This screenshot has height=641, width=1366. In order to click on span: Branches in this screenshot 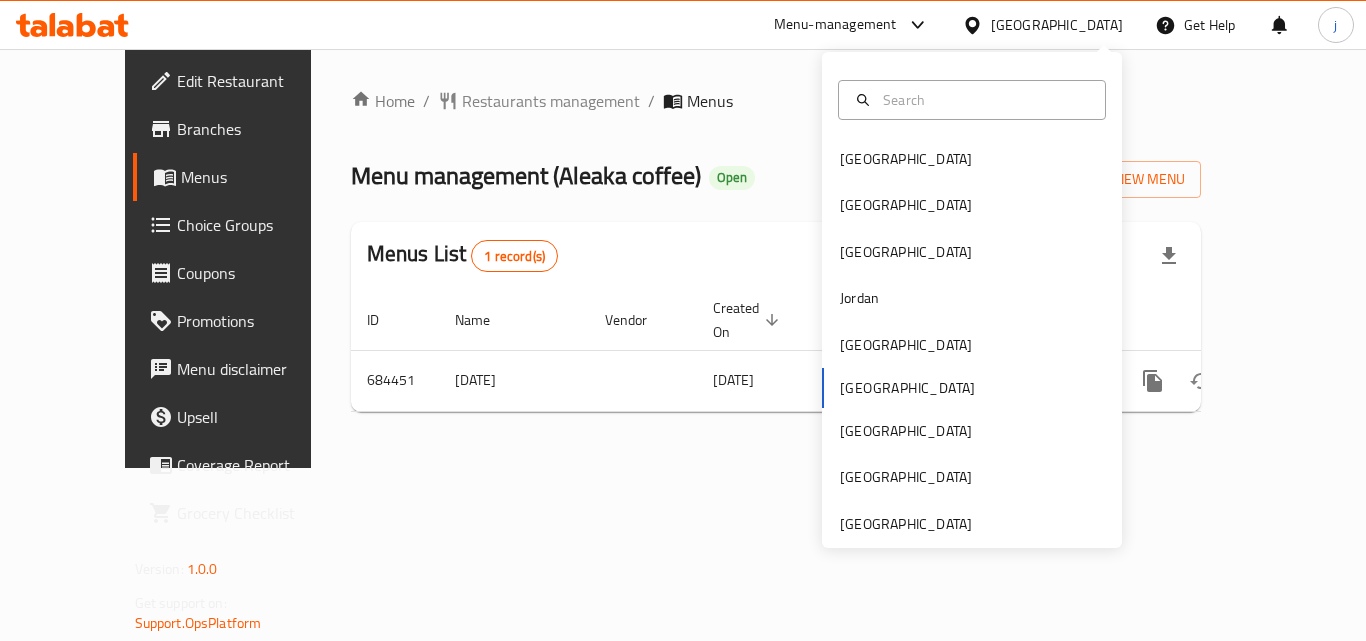, I will do `click(257, 129)`.